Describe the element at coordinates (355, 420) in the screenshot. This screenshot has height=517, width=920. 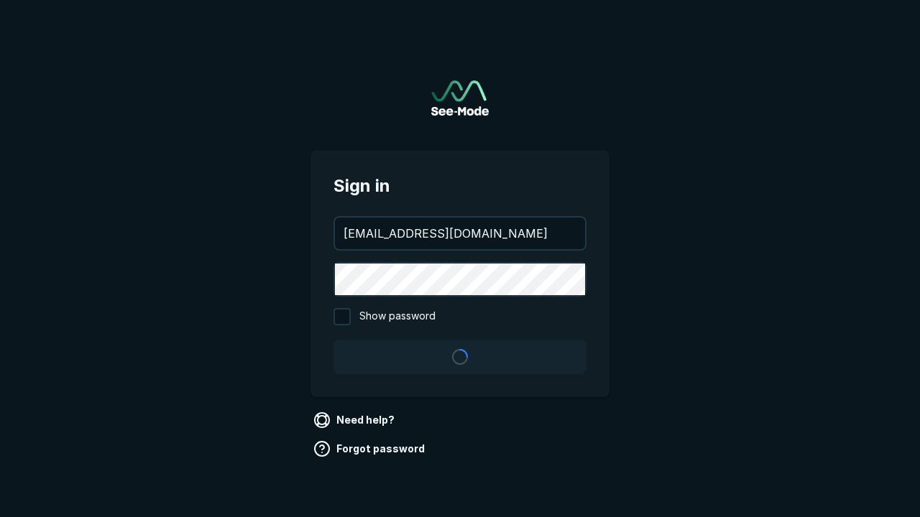
I see `a: Need help?` at that location.